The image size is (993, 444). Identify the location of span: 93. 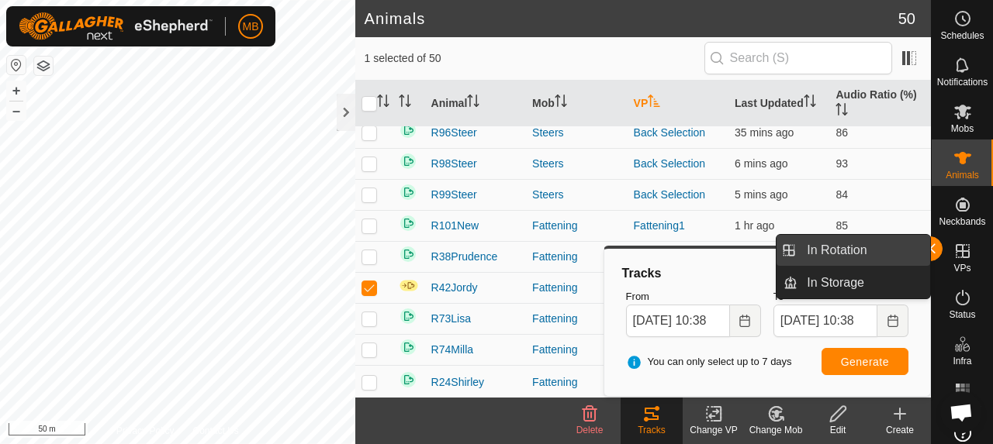
(842, 164).